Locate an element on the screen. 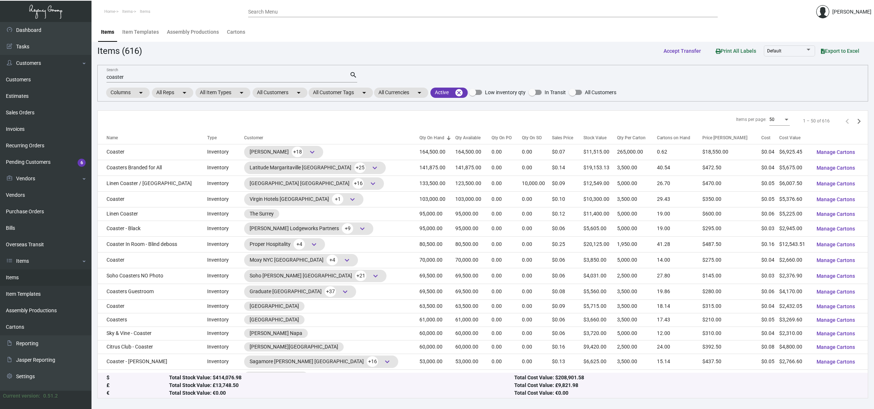 The image size is (874, 409). td: $350.00 is located at coordinates (732, 199).